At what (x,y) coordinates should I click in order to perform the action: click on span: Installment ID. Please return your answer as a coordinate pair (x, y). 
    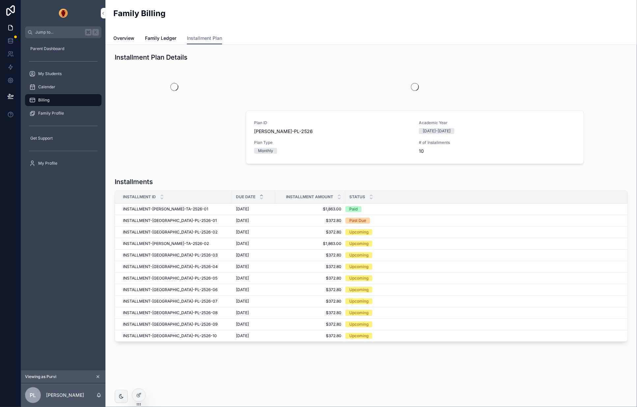
    Looking at the image, I should click on (139, 197).